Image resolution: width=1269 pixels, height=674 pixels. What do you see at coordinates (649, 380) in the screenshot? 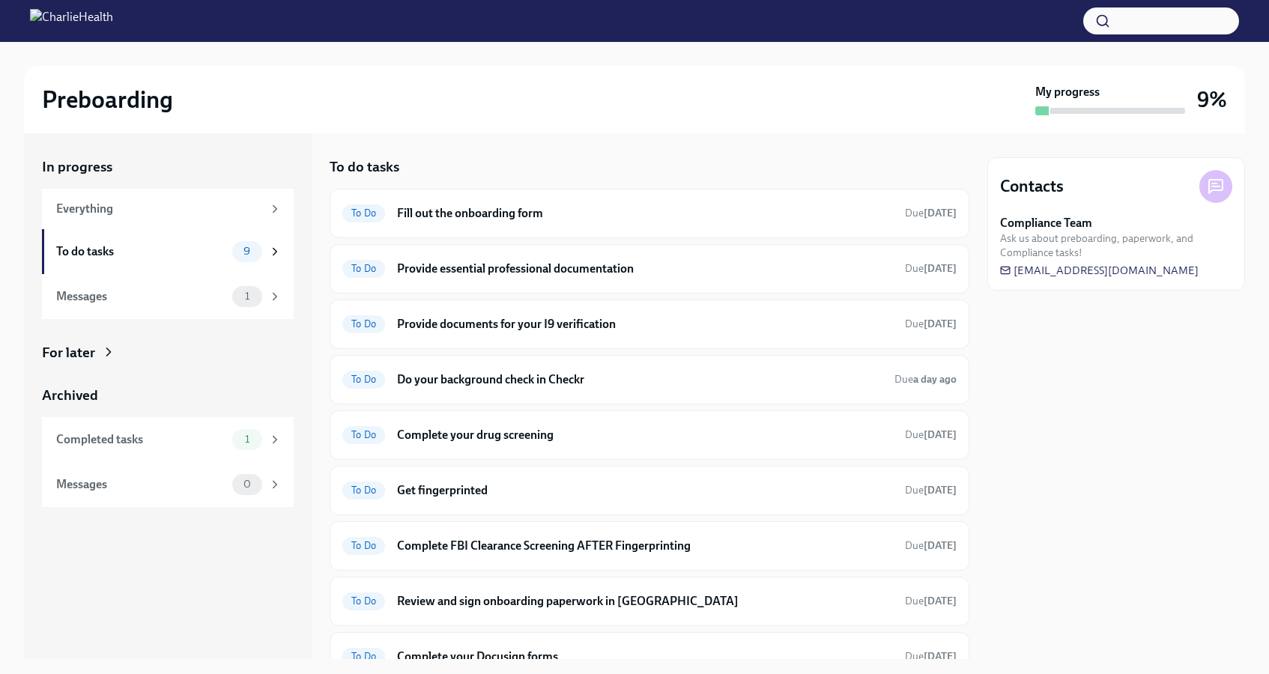
I see `a: To DoDo your background check in CheckrDuea day ago` at bounding box center [649, 380].